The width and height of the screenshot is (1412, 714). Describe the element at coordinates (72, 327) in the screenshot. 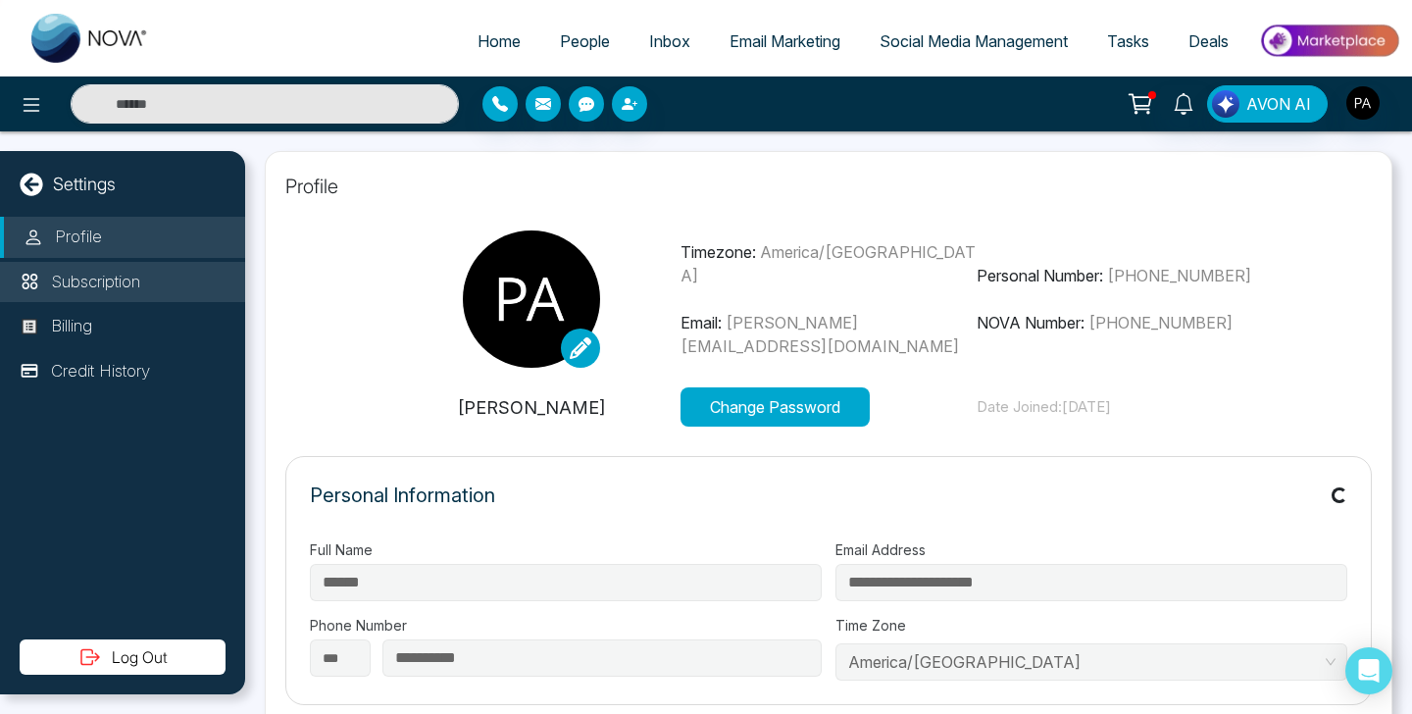

I see `p: Billing` at that location.